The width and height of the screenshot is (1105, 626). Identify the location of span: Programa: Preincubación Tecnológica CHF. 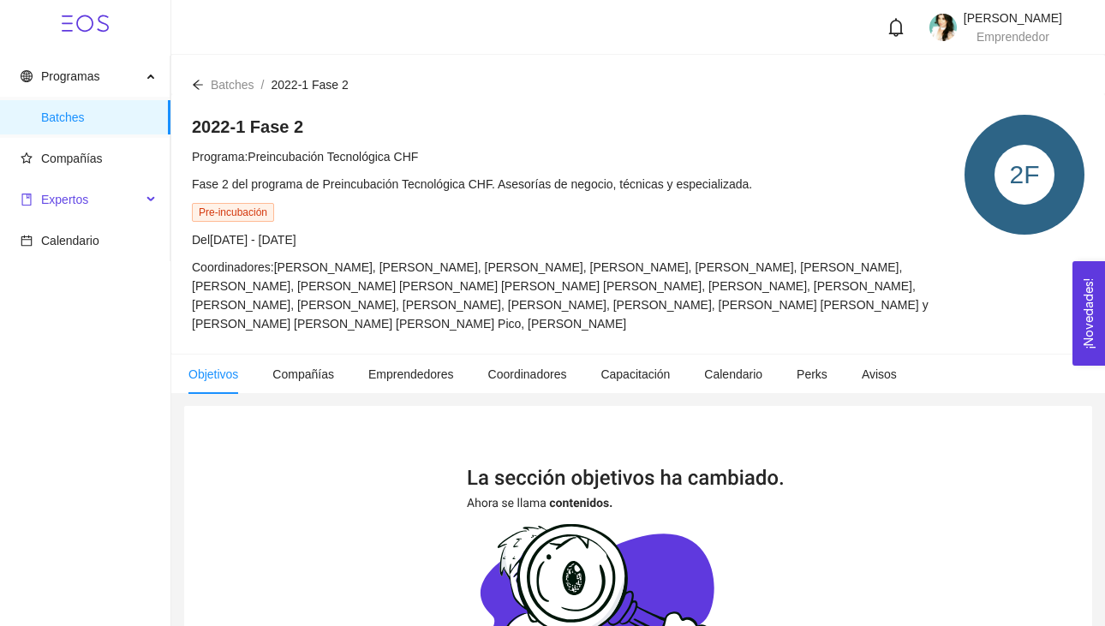
(305, 157).